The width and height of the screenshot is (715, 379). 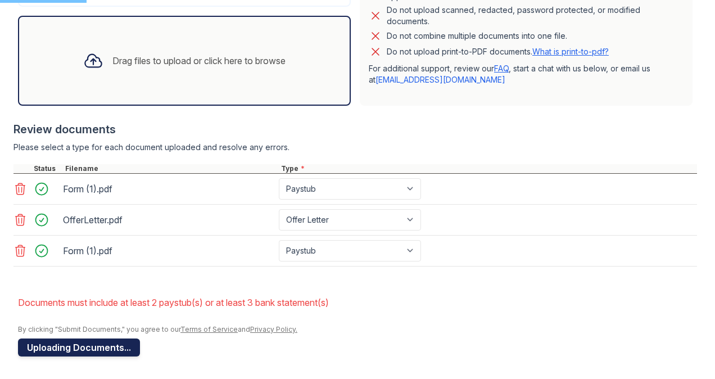 I want to click on p: For additional support, review our , start a chat with us below, or email us at, so click(x=526, y=74).